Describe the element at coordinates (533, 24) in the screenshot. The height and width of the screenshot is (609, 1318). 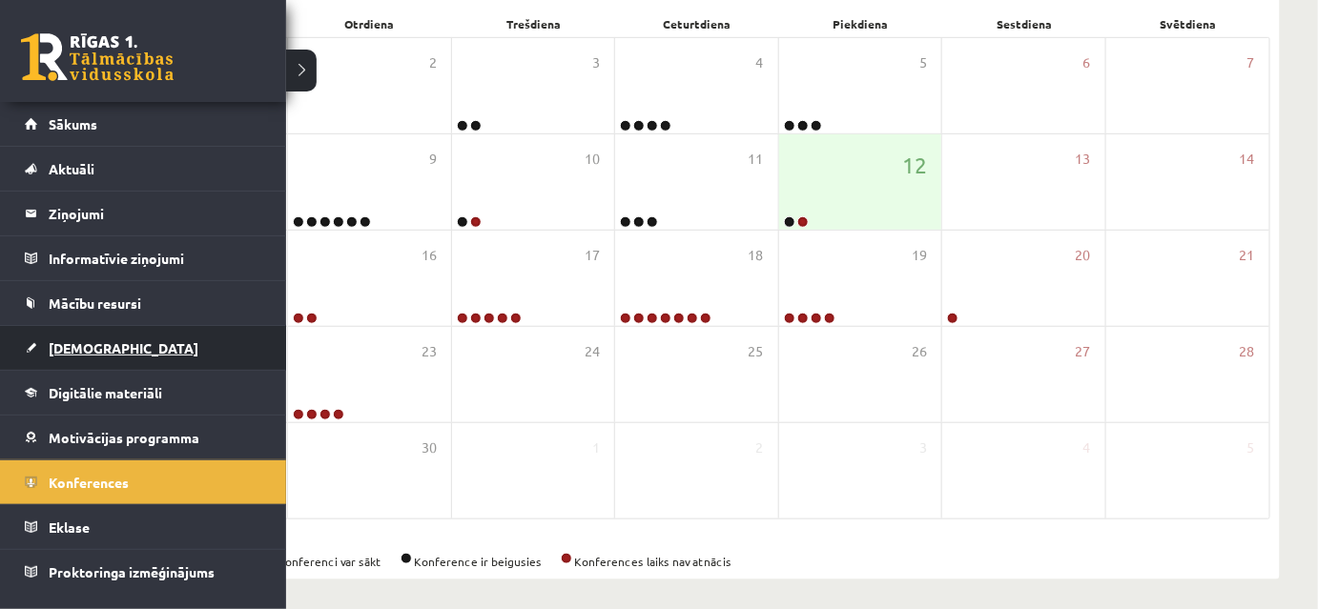
I see `div: Trešdiena` at that location.